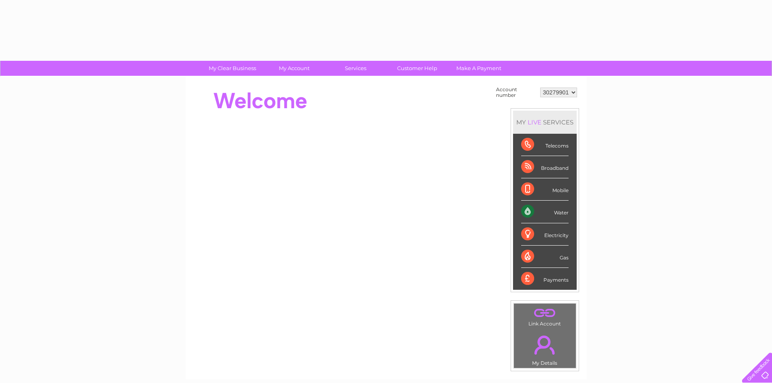 This screenshot has height=383, width=772. I want to click on div: Telecoms, so click(545, 145).